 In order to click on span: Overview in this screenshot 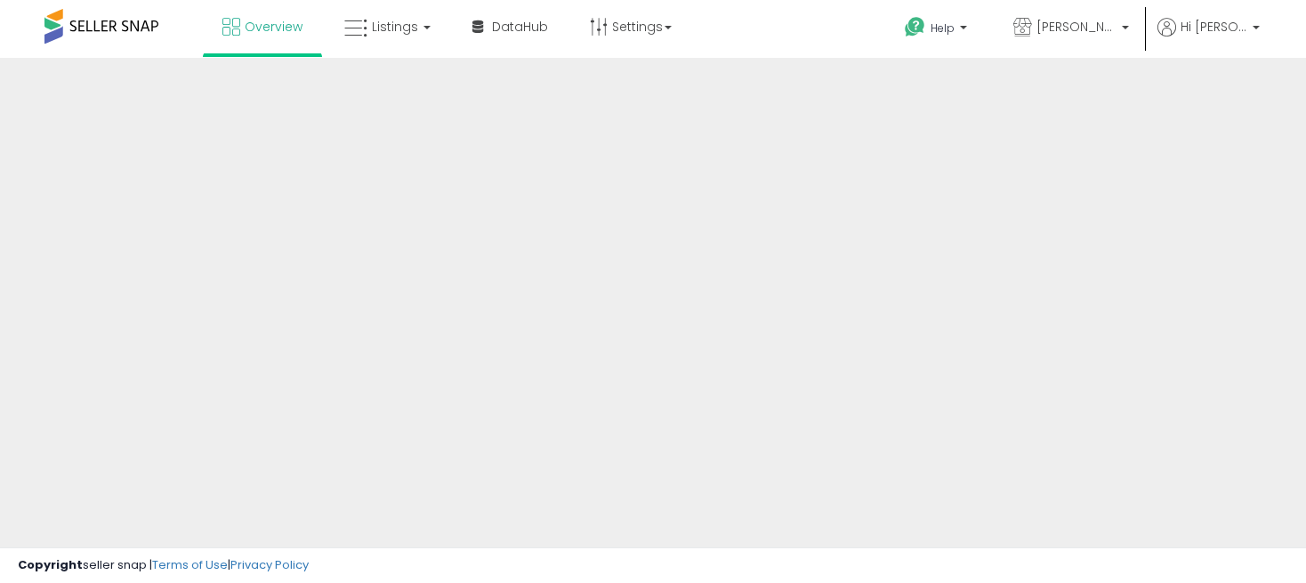, I will do `click(273, 27)`.